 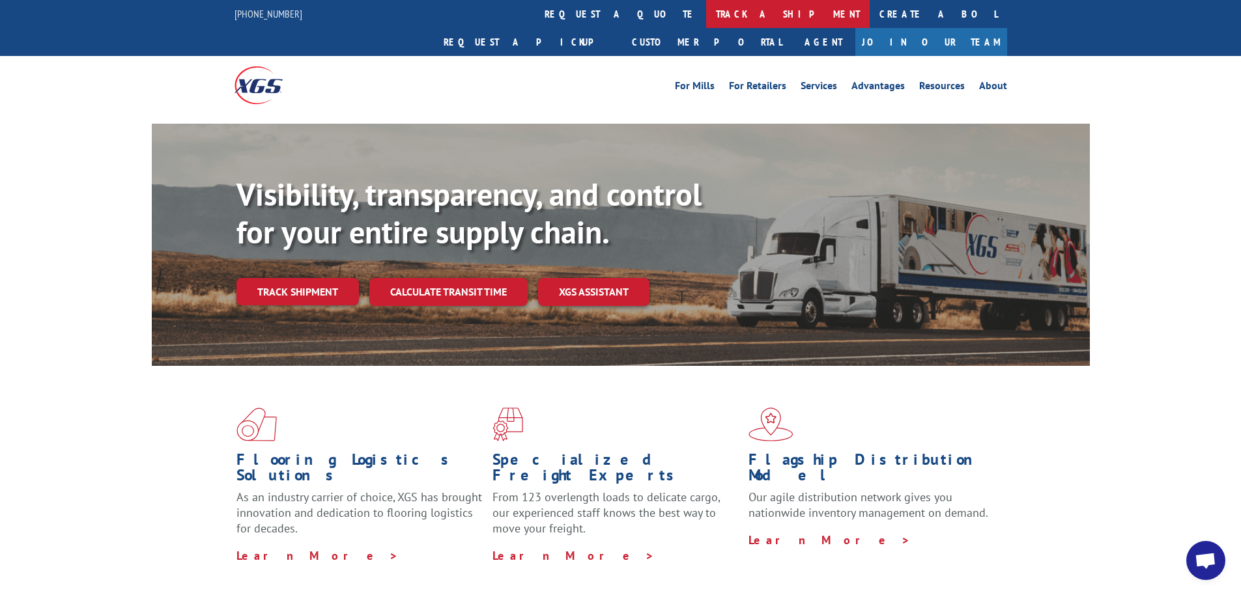 I want to click on a: XGS ASSISTANT, so click(x=593, y=292).